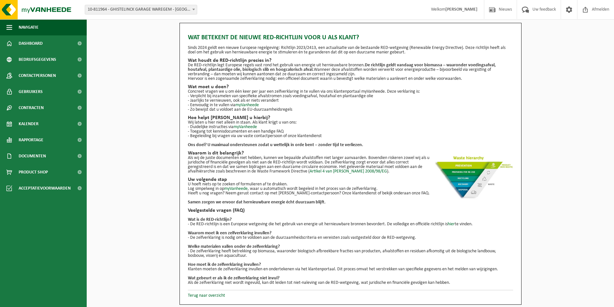 Image resolution: width=614 pixels, height=307 pixels. Describe the element at coordinates (234, 278) in the screenshot. I see `b: Wat gebeurt er als ik de zelfverklaring niet invul?` at that location.